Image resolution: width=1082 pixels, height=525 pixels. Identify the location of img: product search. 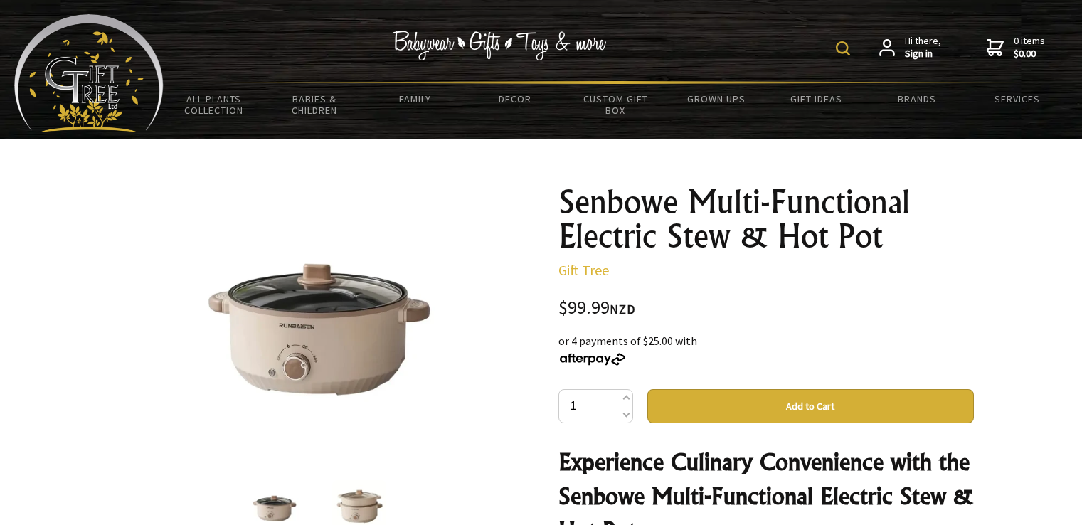
(843, 48).